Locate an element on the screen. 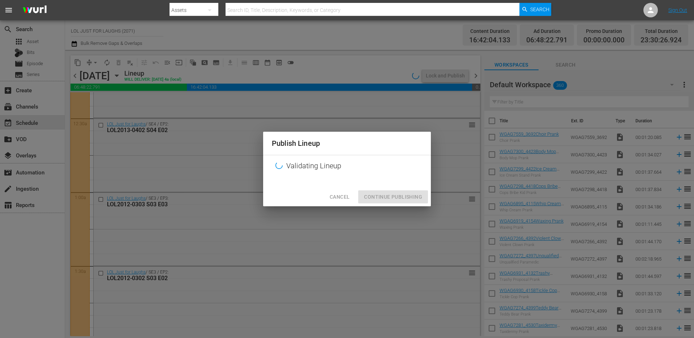 The height and width of the screenshot is (338, 694). button: Cancel is located at coordinates (339, 197).